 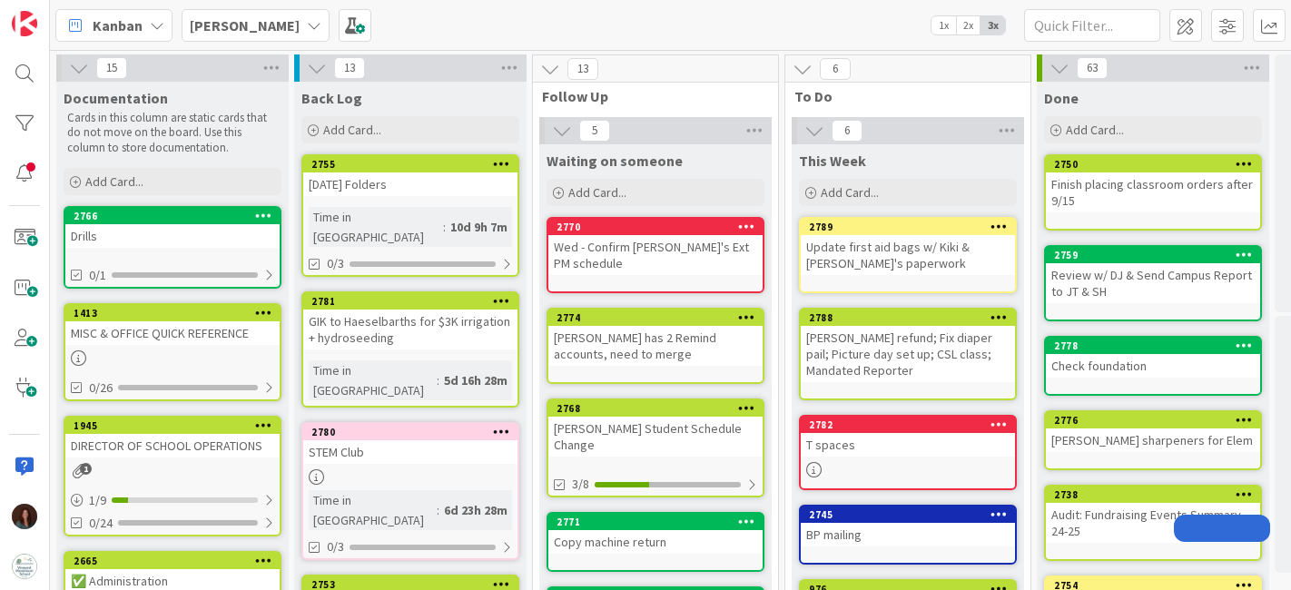 I want to click on div: STEM Club, so click(x=410, y=452).